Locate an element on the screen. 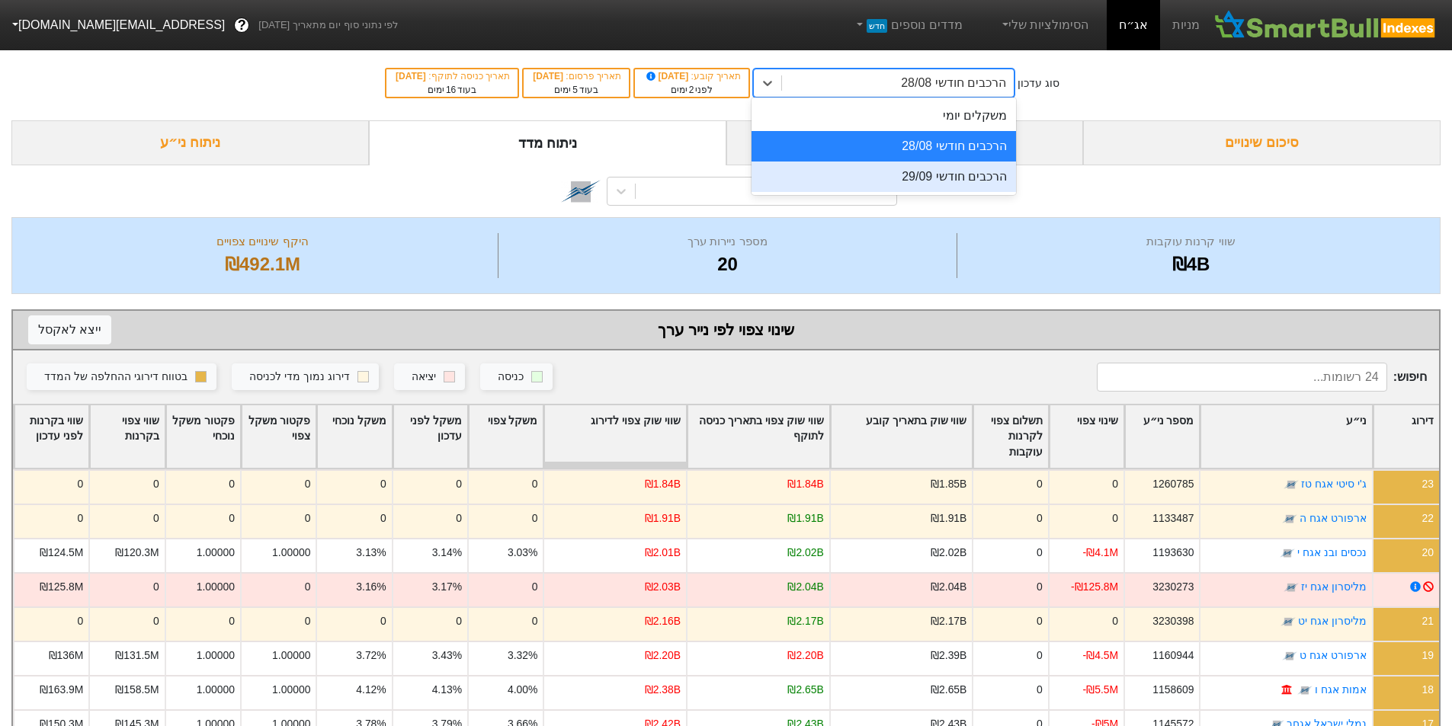  div: 1260785 is located at coordinates (1173, 484).